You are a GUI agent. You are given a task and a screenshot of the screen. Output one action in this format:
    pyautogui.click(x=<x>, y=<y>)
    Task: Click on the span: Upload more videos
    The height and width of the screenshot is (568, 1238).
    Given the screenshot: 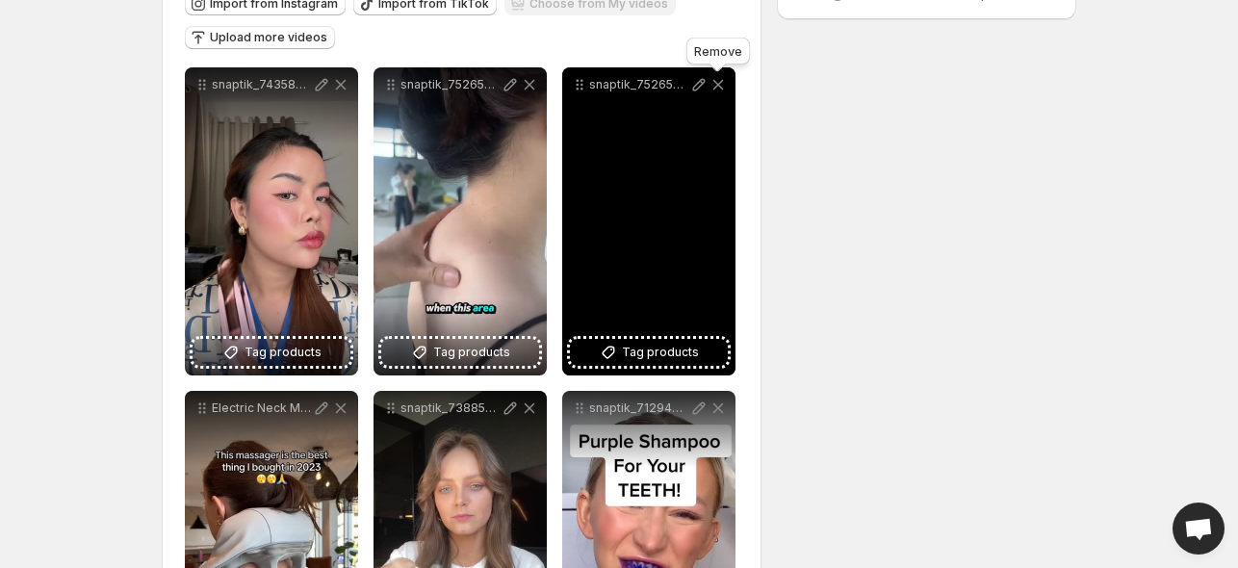 What is the action you would take?
    pyautogui.click(x=268, y=38)
    